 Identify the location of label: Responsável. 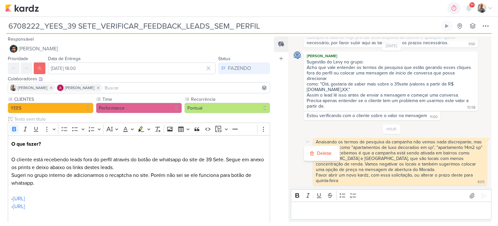
(21, 39).